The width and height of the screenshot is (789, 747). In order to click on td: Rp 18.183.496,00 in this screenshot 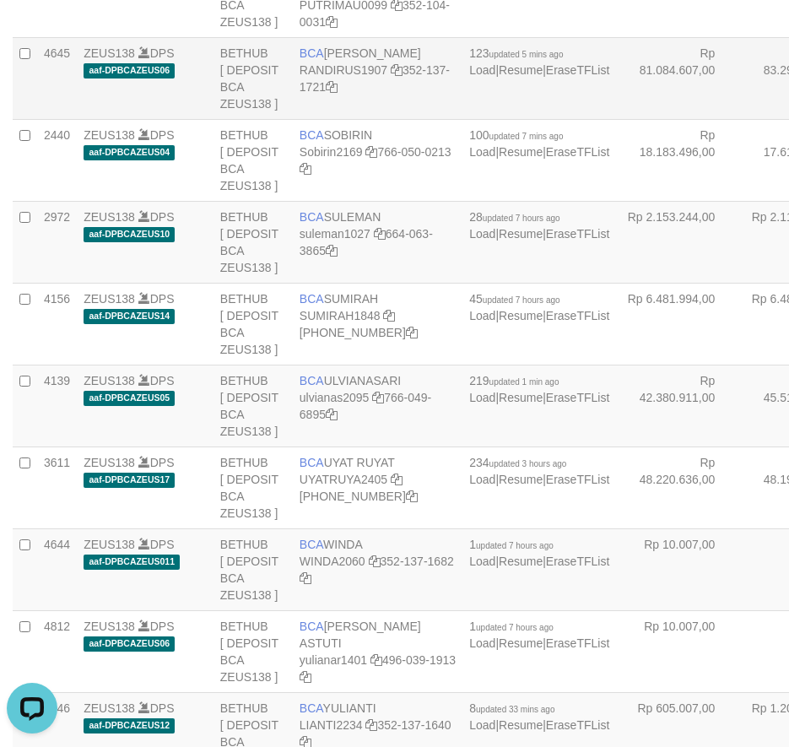, I will do `click(678, 160)`.